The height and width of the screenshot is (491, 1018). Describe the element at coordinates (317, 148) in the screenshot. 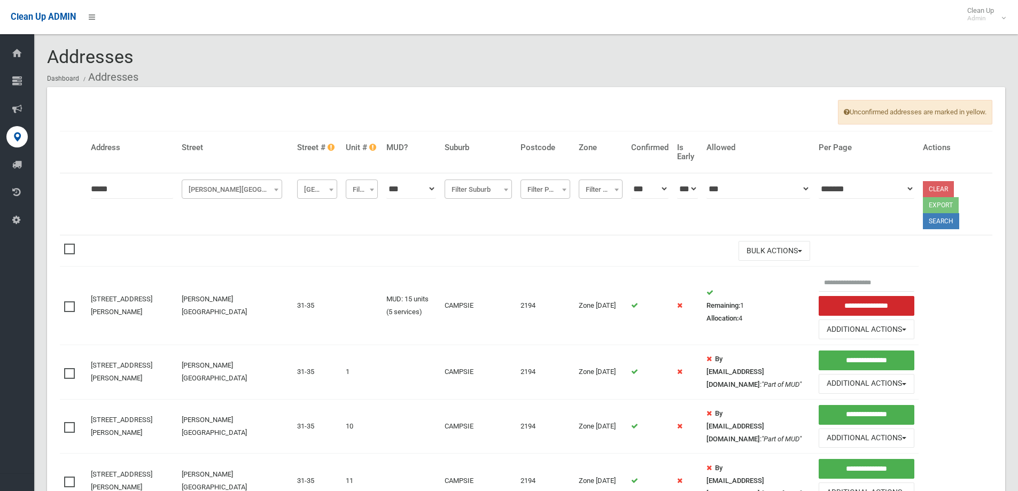

I see `h4: Street #` at that location.